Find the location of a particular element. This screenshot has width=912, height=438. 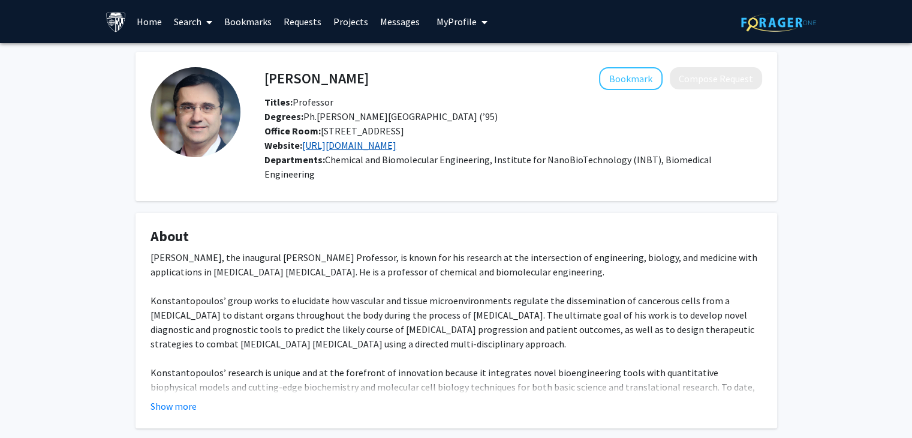

button: Show more is located at coordinates (173, 406).